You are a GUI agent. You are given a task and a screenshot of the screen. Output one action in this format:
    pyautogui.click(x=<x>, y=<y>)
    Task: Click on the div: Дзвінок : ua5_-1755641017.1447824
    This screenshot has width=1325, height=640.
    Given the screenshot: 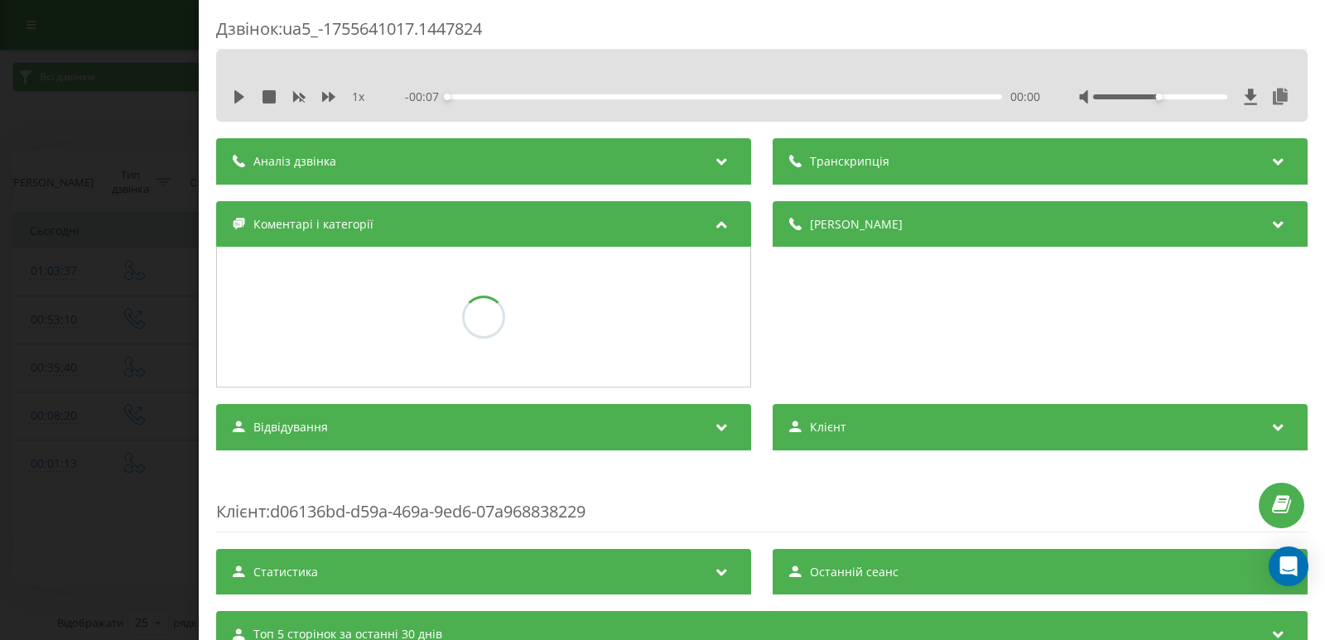 What is the action you would take?
    pyautogui.click(x=762, y=33)
    